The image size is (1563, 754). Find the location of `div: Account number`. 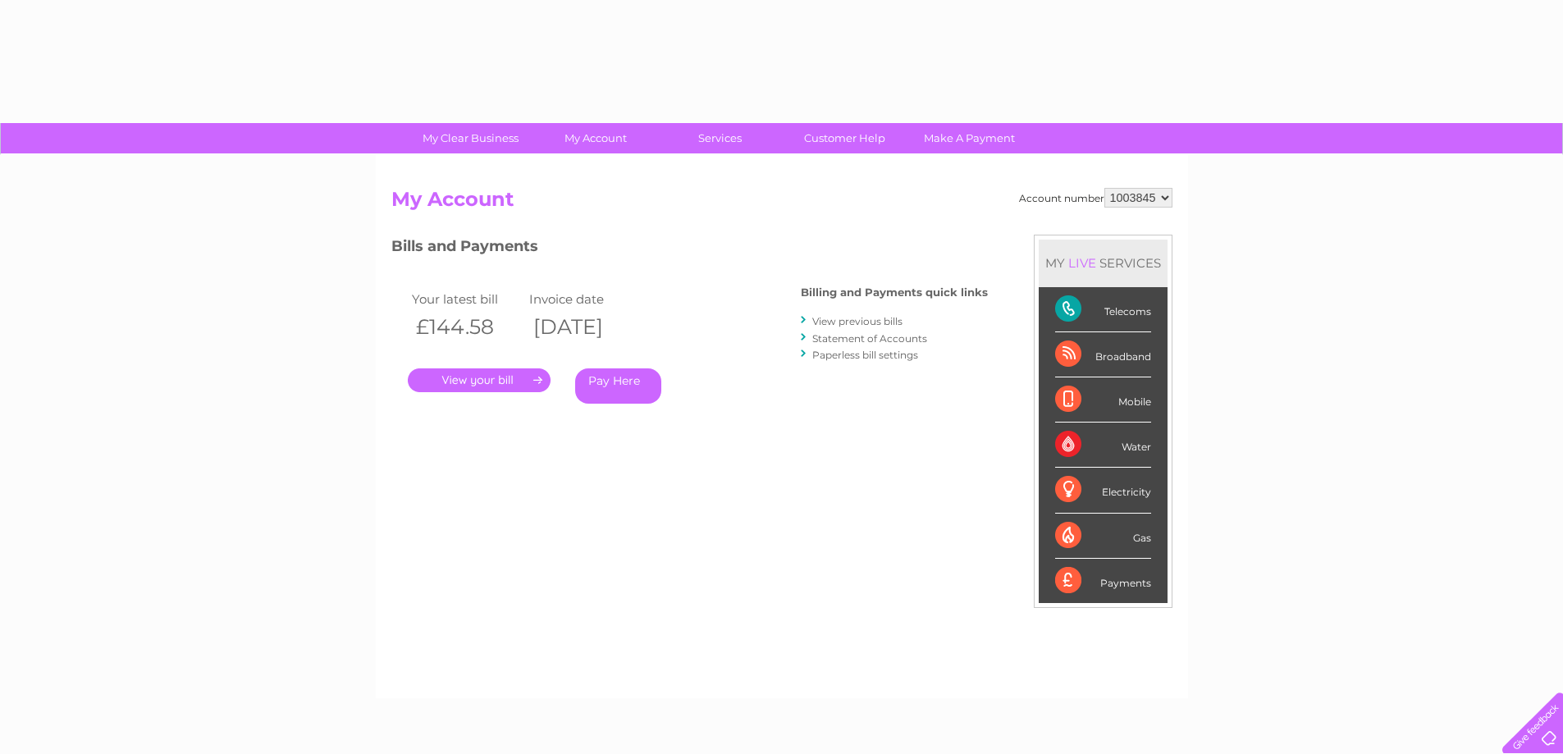

div: Account number is located at coordinates (1096, 198).